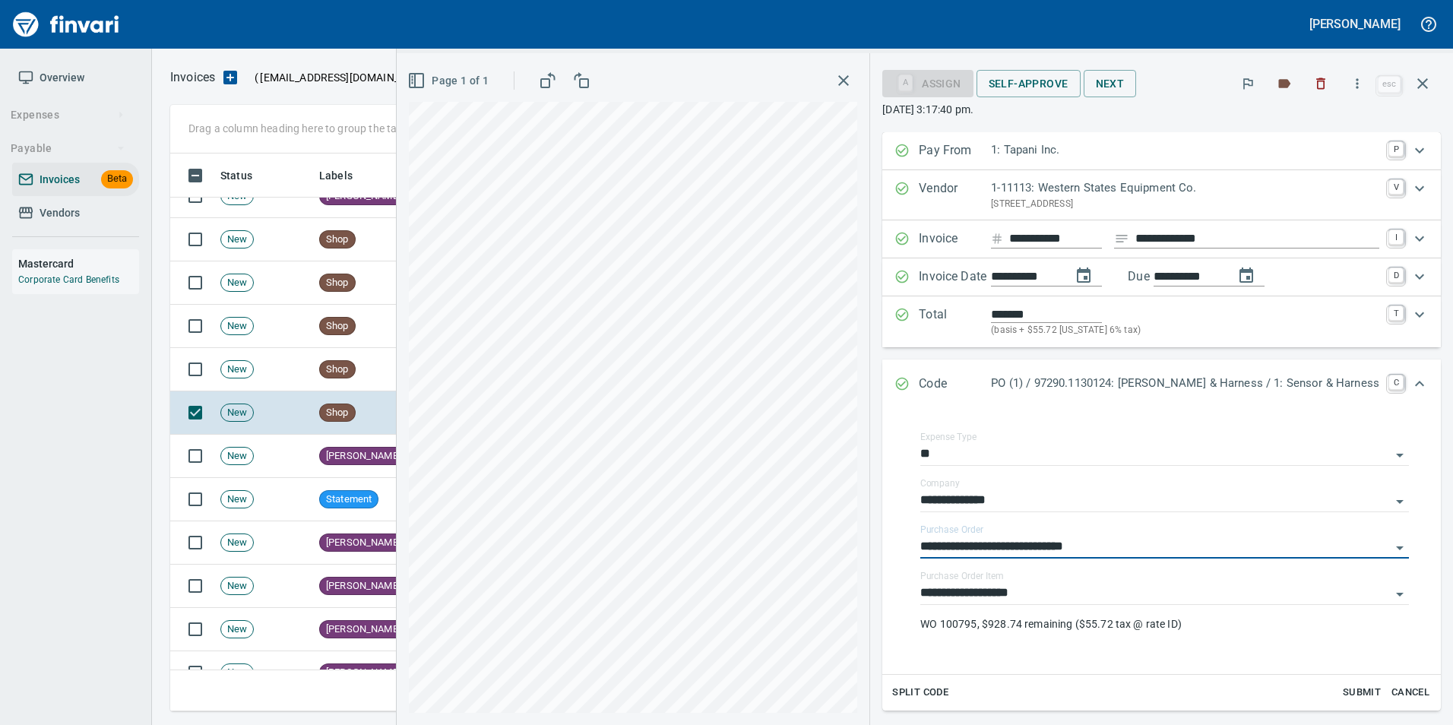  Describe the element at coordinates (68, 280) in the screenshot. I see `a: Corporate Card Benefits` at that location.